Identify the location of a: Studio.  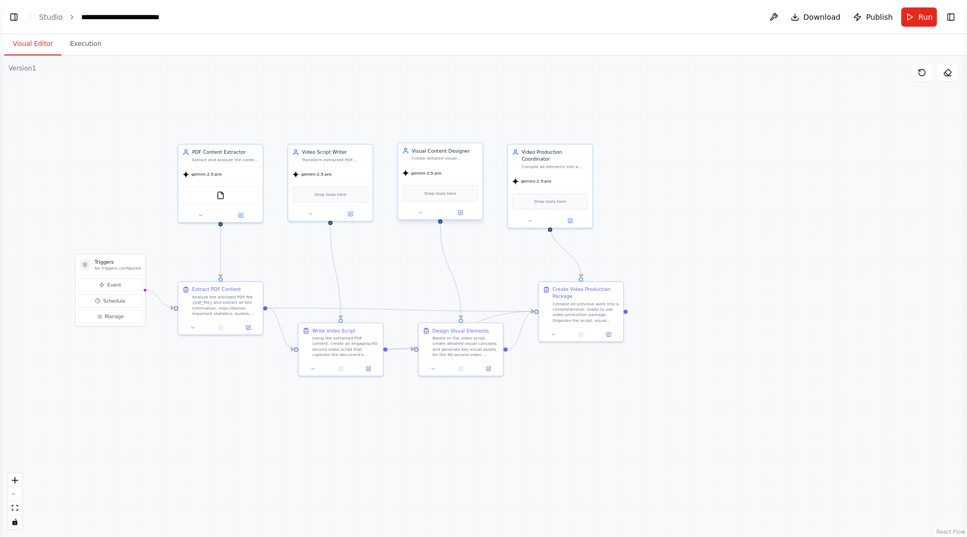
(51, 17).